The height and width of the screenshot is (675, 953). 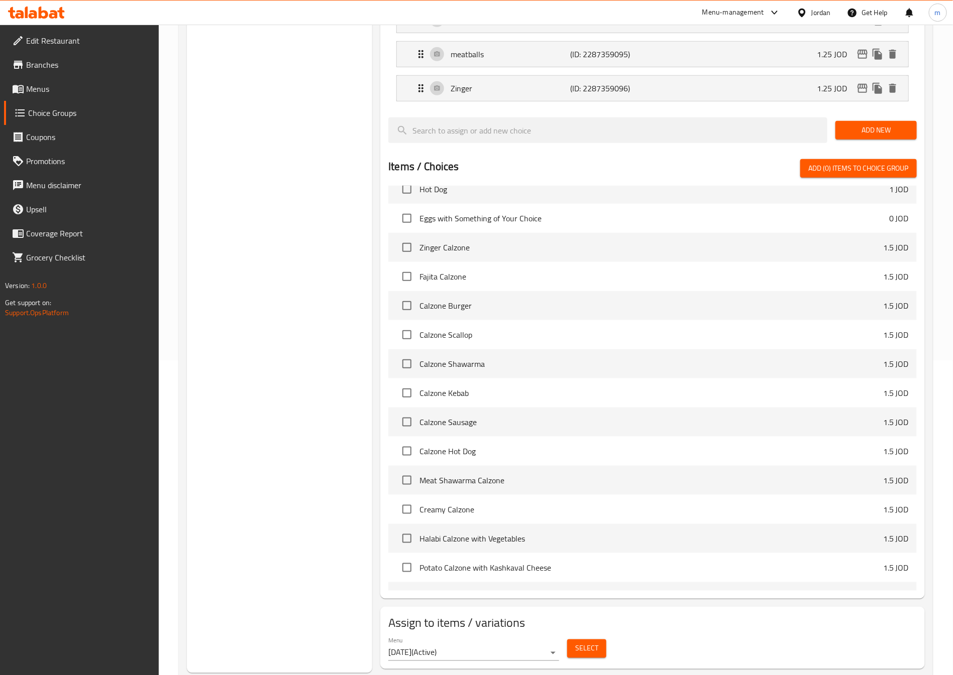 What do you see at coordinates (81, 209) in the screenshot?
I see `a: Upsell` at bounding box center [81, 209].